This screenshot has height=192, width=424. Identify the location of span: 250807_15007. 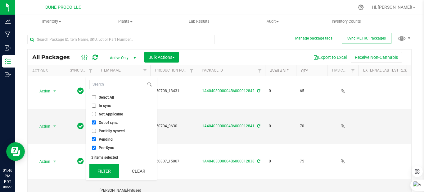
(174, 161).